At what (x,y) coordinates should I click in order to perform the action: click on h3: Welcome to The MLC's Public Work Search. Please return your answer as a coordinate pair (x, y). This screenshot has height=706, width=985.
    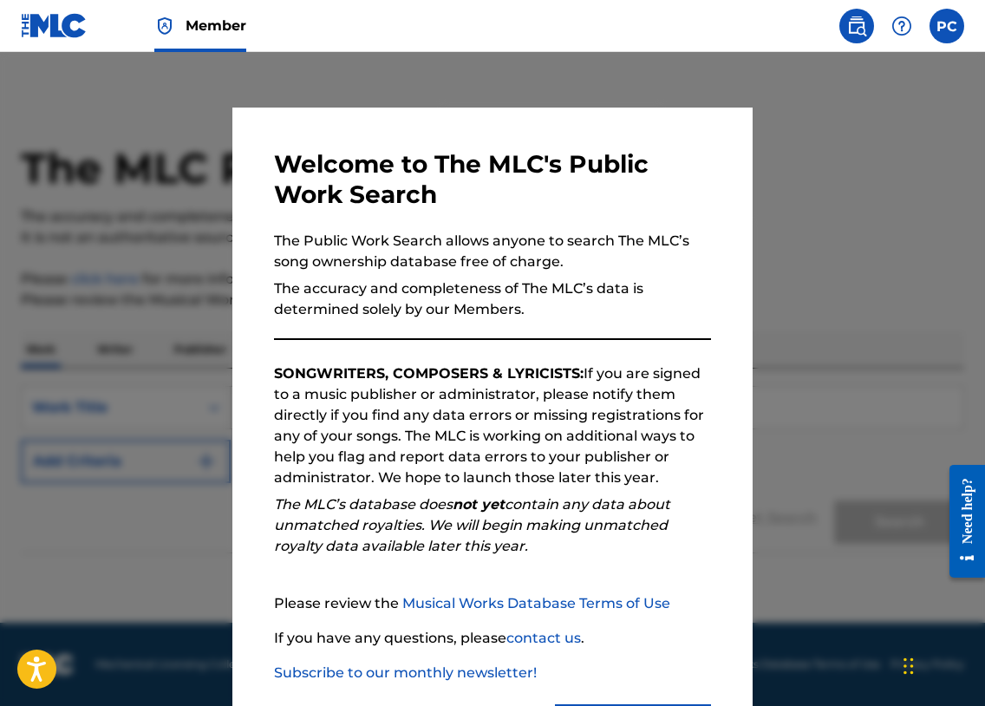
    Looking at the image, I should click on (492, 179).